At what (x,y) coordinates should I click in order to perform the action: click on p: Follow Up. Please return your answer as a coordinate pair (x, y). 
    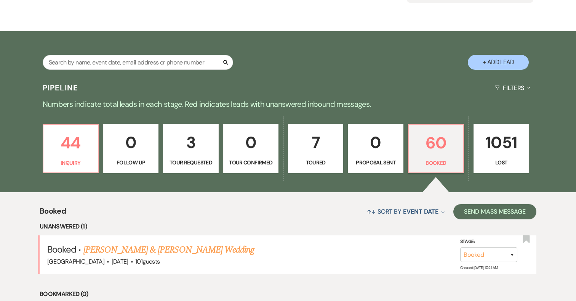
    Looking at the image, I should click on (131, 162).